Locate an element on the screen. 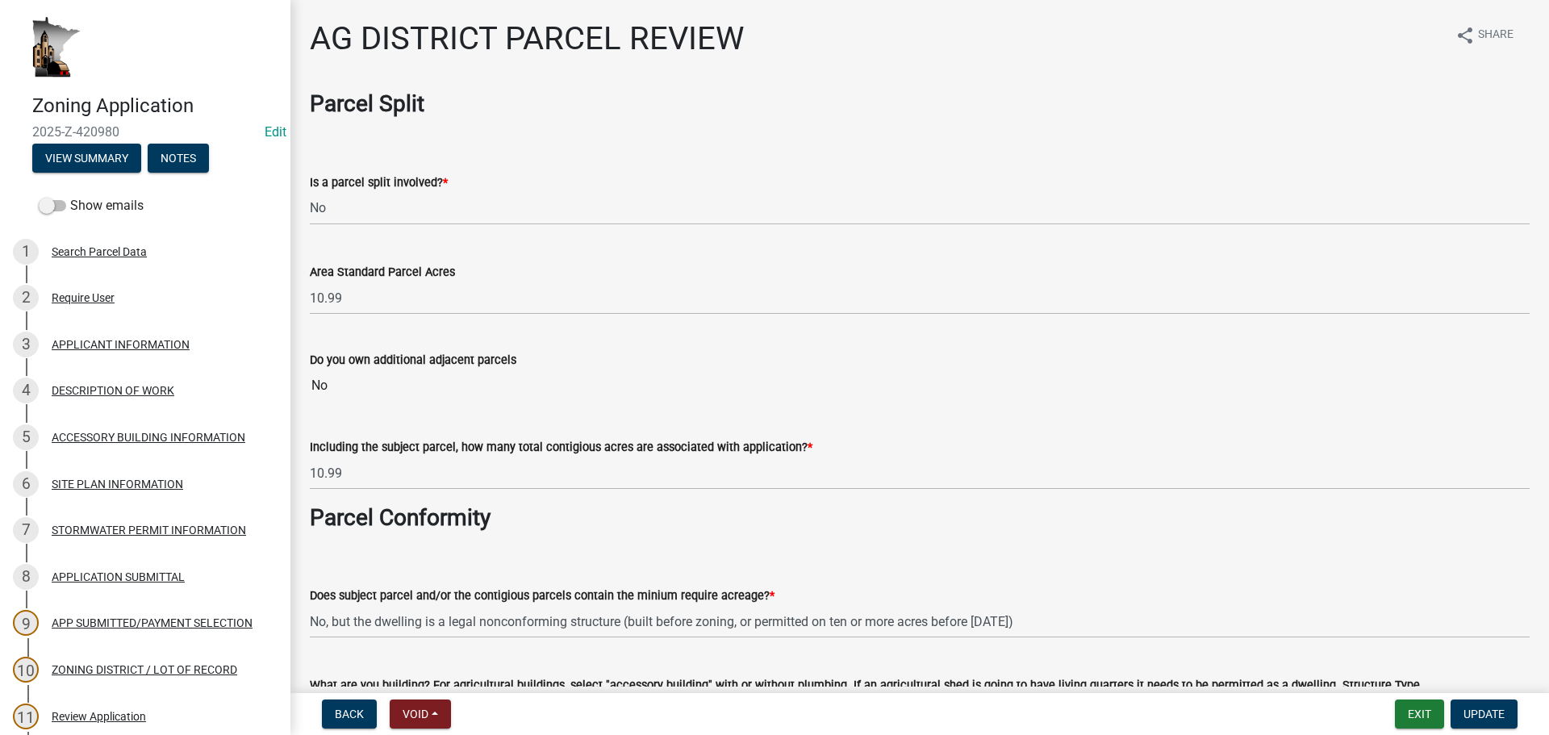  div: APPLICATION SUBMITTAL is located at coordinates (118, 577).